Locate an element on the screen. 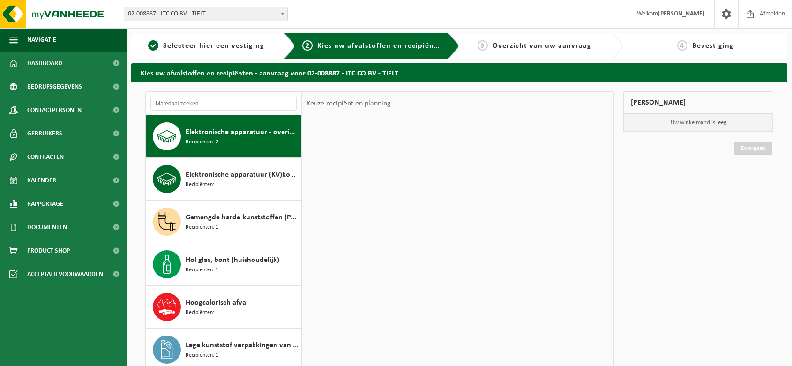  span: Kalender is located at coordinates (42, 180).